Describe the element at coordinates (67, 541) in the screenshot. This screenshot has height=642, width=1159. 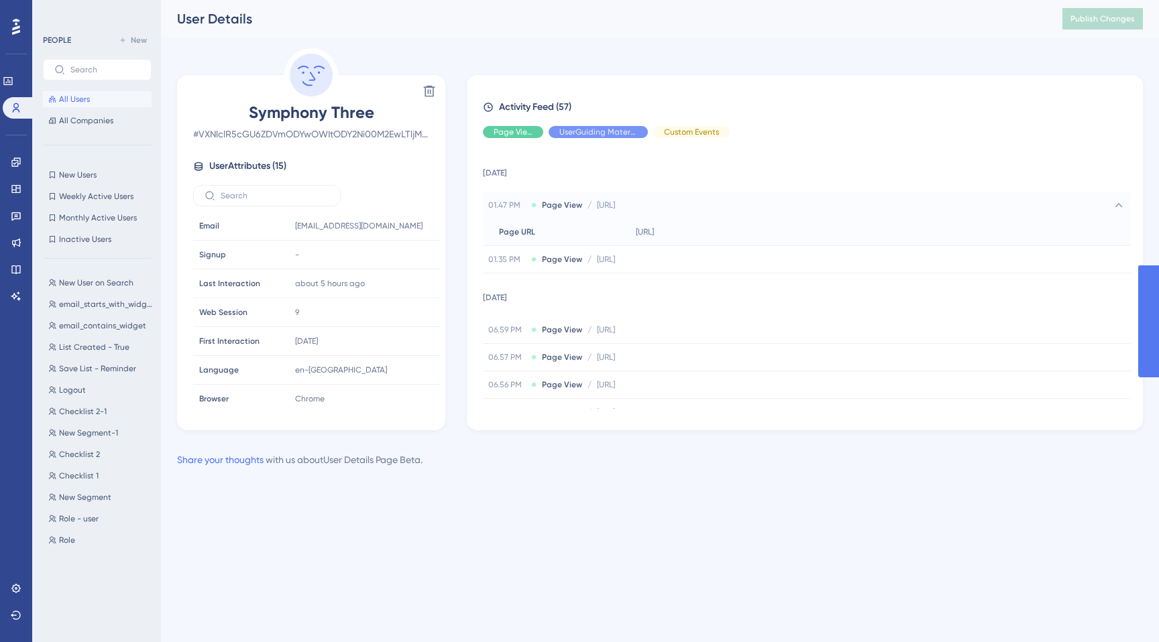
I see `span: Role` at that location.